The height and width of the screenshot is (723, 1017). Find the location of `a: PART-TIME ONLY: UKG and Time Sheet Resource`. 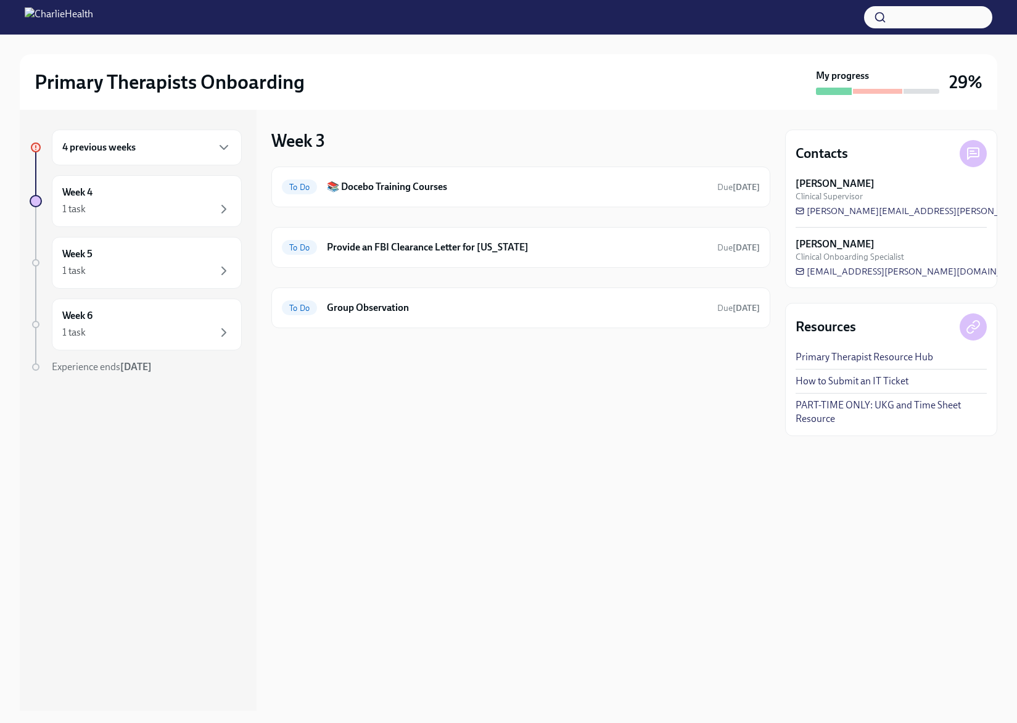

a: PART-TIME ONLY: UKG and Time Sheet Resource is located at coordinates (891, 412).